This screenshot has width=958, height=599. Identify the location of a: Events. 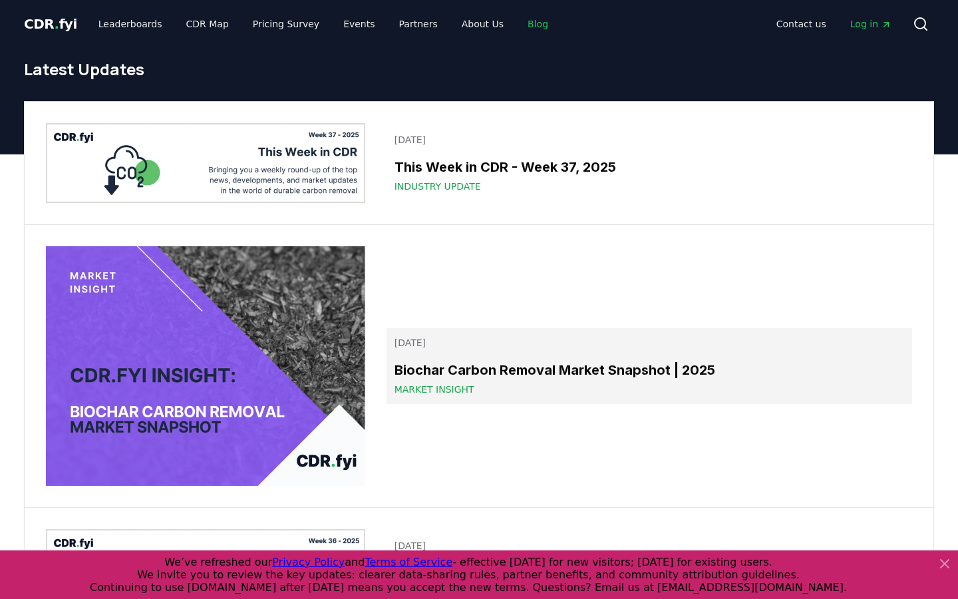
(359, 24).